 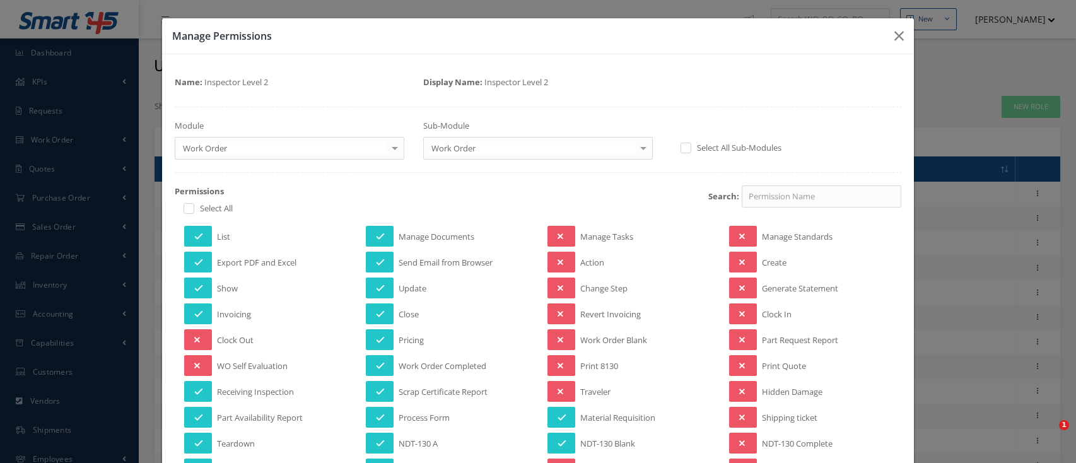 I want to click on span: NDT-130 Blank, so click(x=608, y=445).